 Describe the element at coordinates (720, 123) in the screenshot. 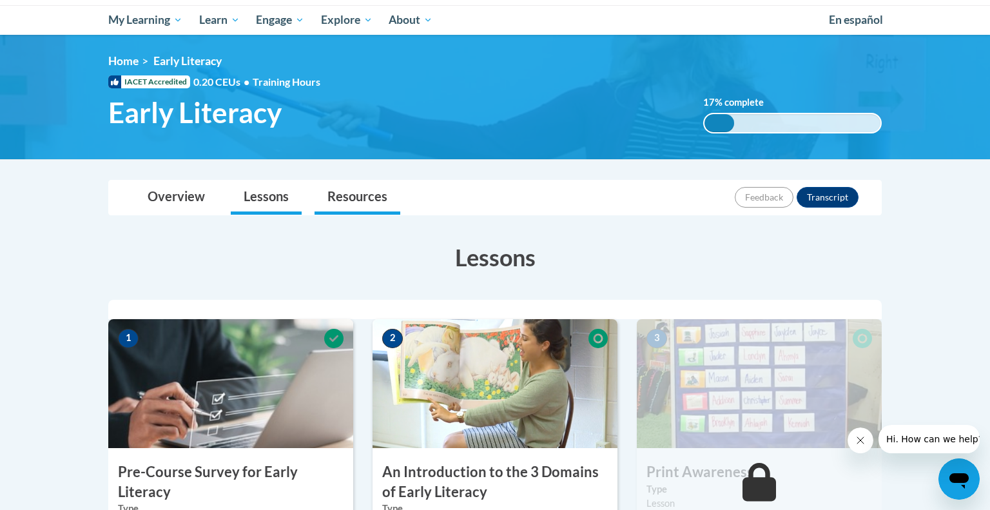

I see `div: 17%` at that location.